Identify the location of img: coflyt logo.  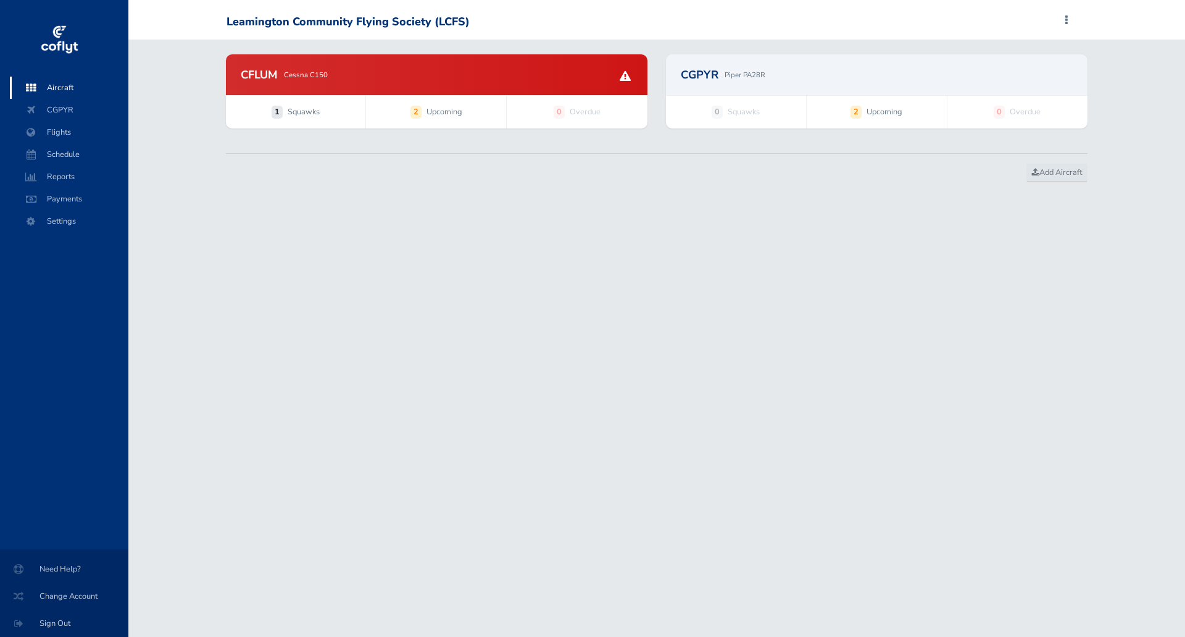
(59, 40).